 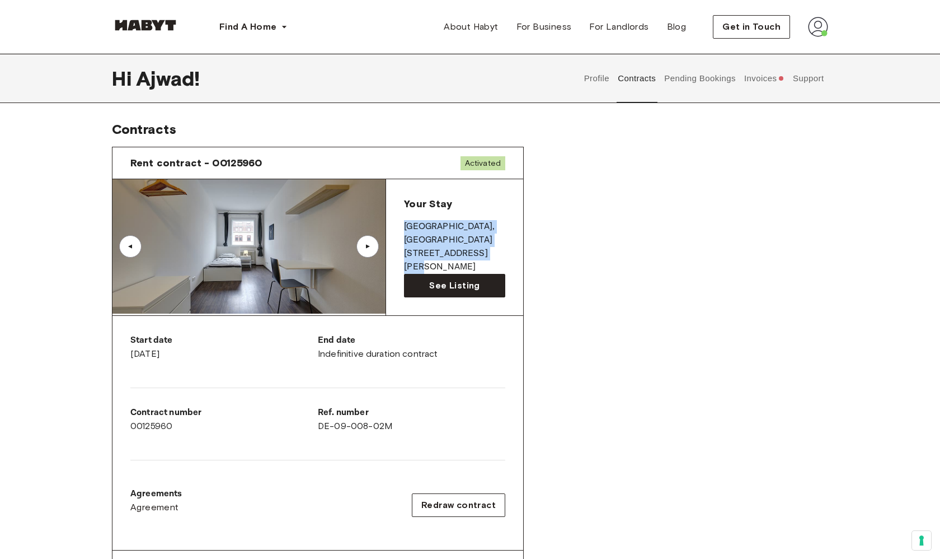 What do you see at coordinates (411, 419) in the screenshot?
I see `div: DE-09-008-02M` at bounding box center [411, 419].